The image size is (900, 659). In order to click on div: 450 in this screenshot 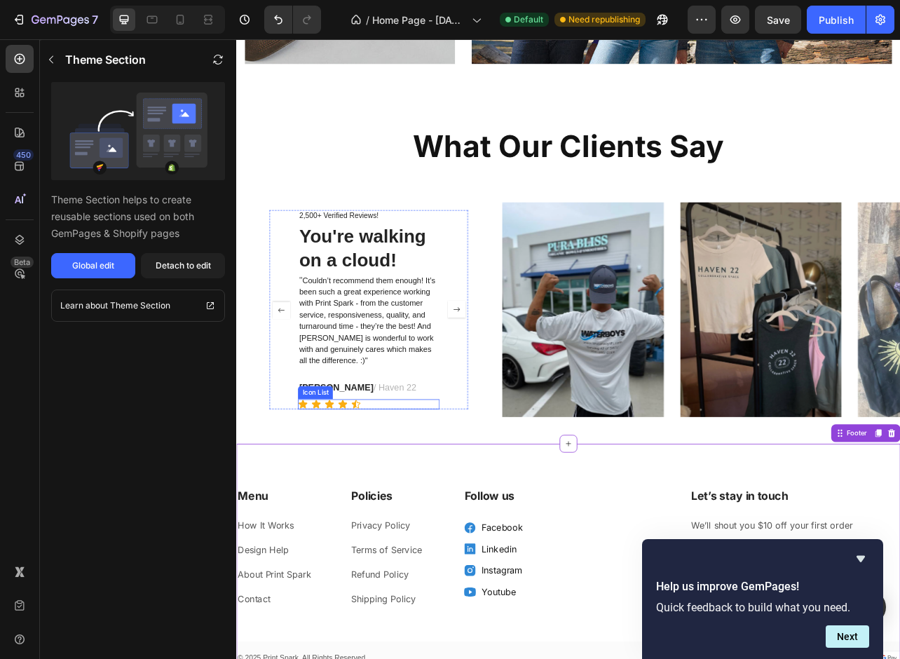, I will do `click(23, 155)`.